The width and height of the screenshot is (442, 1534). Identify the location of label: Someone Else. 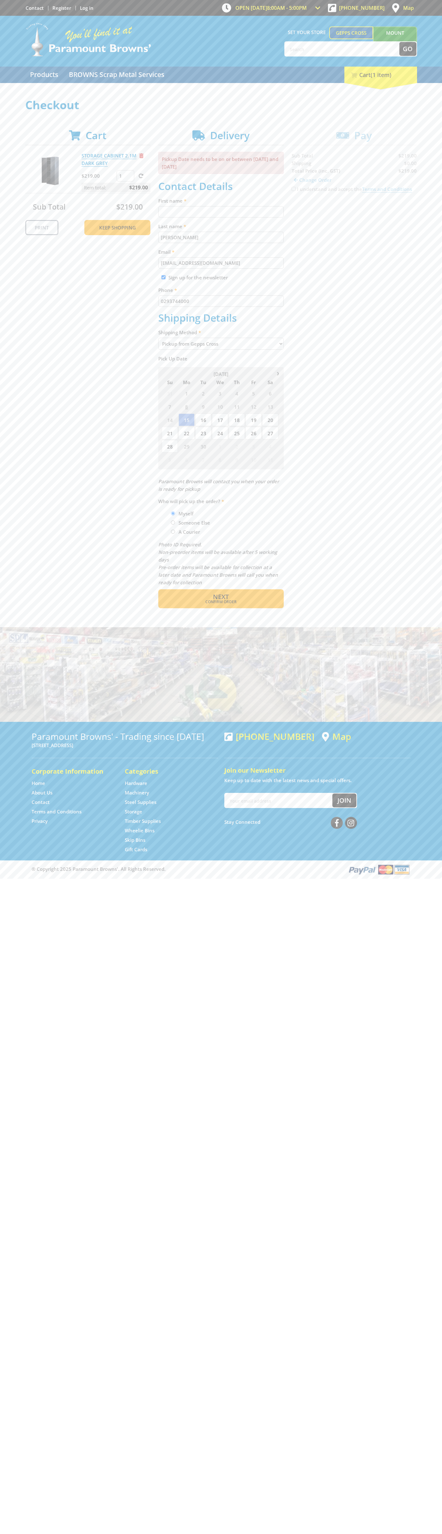
(194, 523).